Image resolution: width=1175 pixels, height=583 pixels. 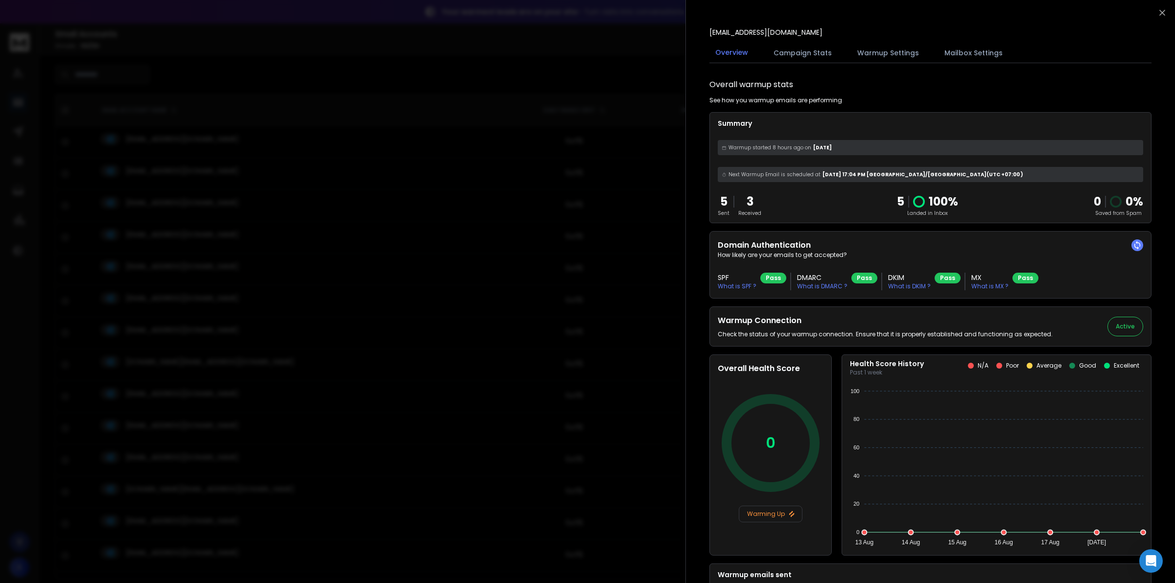 I want to click on p: Warmup emails sent, so click(x=930, y=575).